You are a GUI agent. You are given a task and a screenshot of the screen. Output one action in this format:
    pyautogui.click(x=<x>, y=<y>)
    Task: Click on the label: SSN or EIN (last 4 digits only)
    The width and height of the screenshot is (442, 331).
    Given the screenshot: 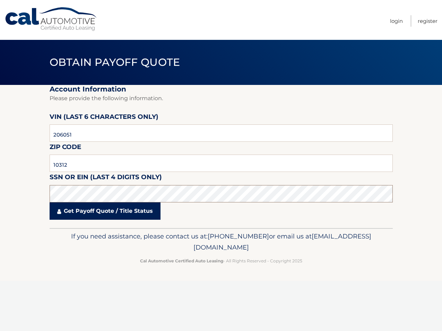 What is the action you would take?
    pyautogui.click(x=106, y=178)
    